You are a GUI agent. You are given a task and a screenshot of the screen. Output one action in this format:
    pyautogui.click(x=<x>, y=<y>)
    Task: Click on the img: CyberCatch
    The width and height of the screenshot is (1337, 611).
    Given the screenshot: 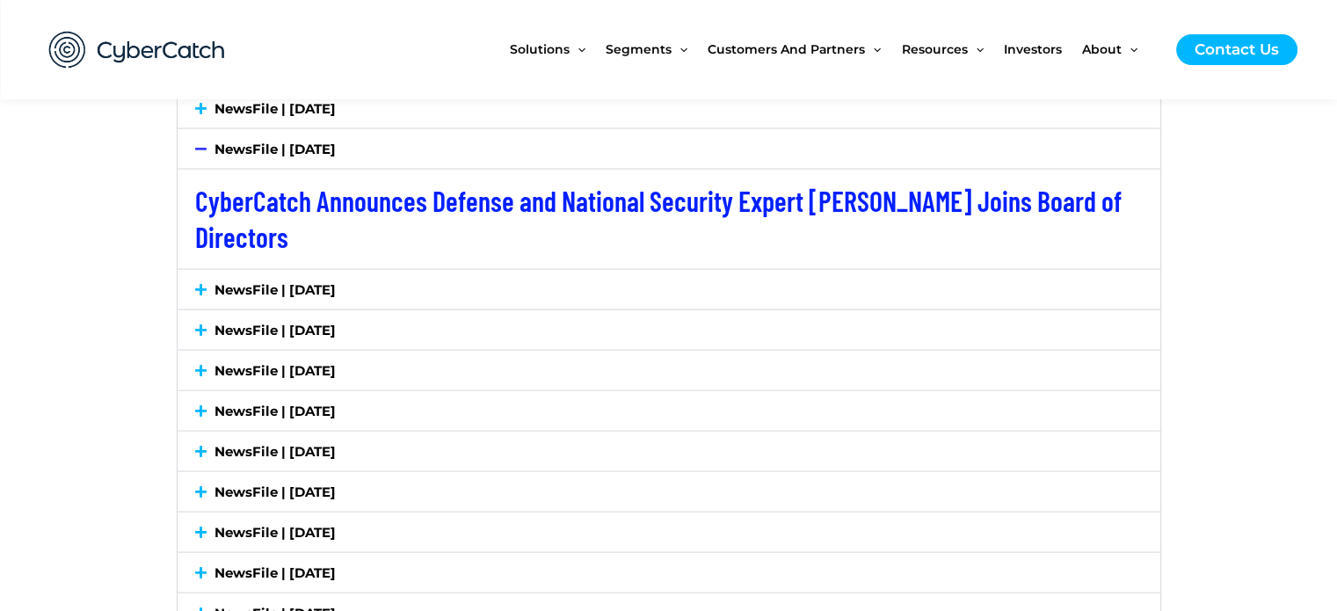 What is the action you would take?
    pyautogui.click(x=137, y=49)
    